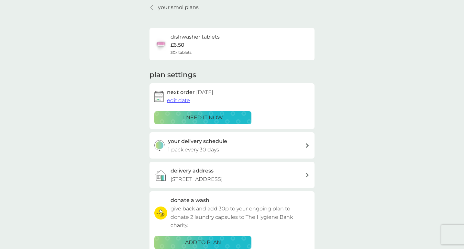 The image size is (464, 249). I want to click on button: your delivery schedule1 pack every 30 days, so click(232, 145).